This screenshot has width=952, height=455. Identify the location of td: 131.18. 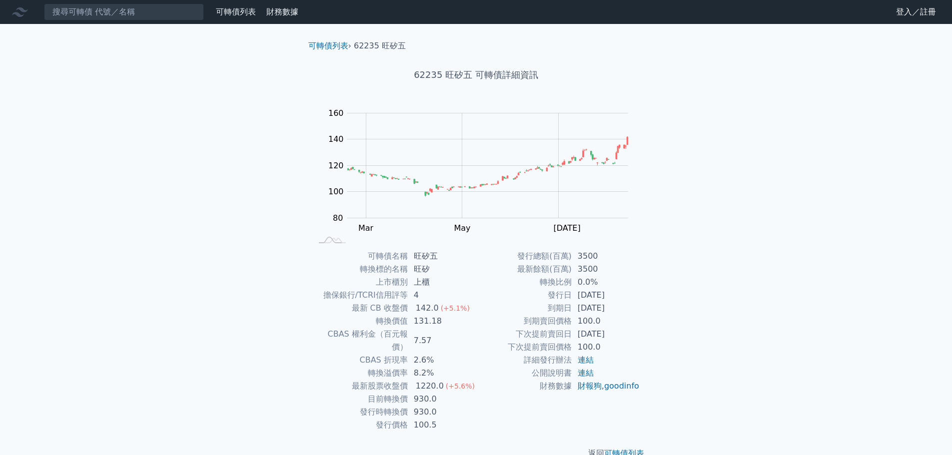
(442, 321).